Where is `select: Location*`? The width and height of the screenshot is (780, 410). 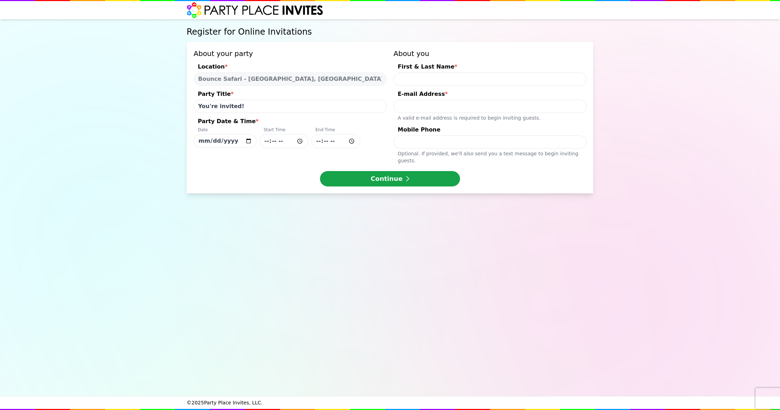 select: Location* is located at coordinates (290, 79).